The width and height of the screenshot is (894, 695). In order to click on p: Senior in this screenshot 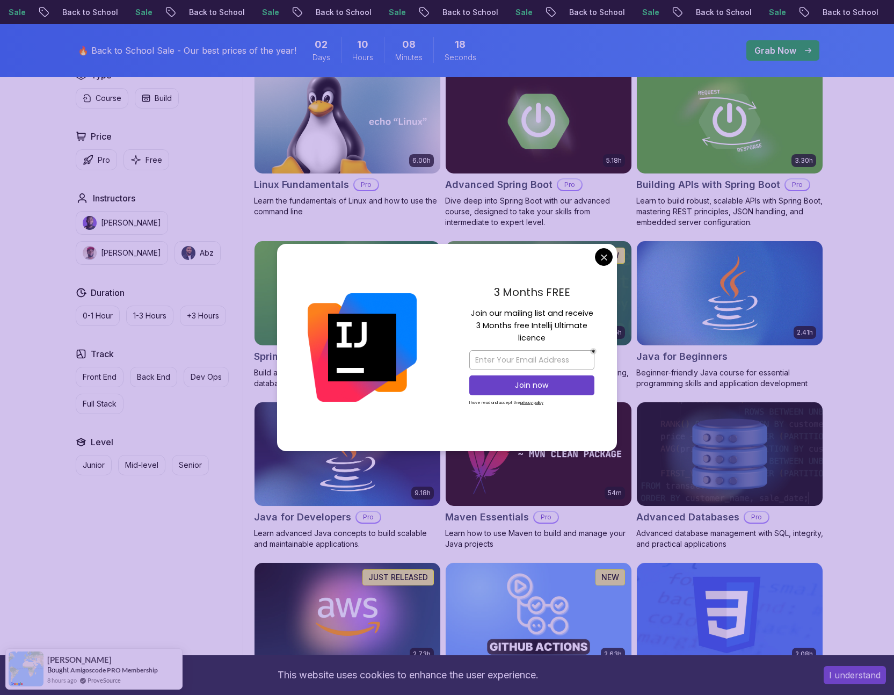, I will do `click(190, 465)`.